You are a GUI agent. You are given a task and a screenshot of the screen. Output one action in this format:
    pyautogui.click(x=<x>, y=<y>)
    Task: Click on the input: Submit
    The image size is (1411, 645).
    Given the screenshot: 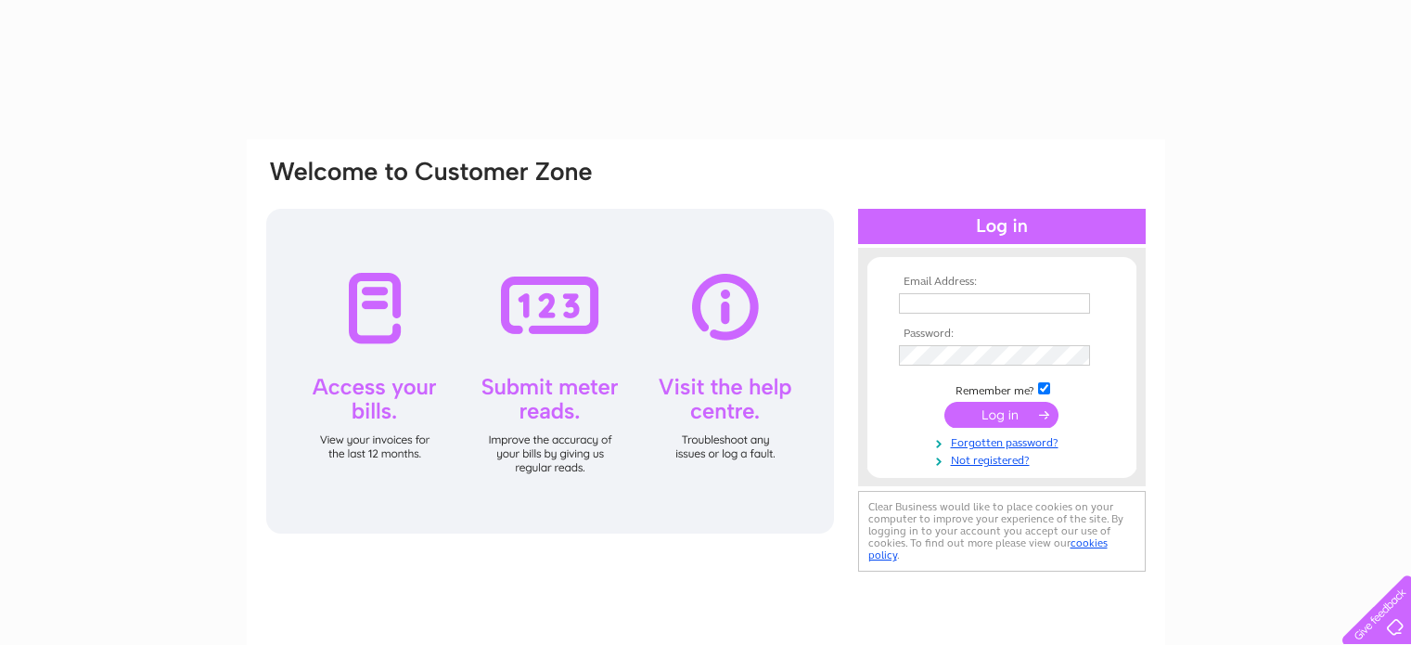 What is the action you would take?
    pyautogui.click(x=1001, y=415)
    